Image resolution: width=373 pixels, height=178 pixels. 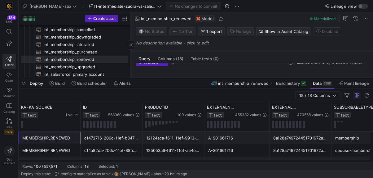 What do you see at coordinates (86, 173) in the screenshot?
I see `span: config to materialize as table` at bounding box center [86, 173].